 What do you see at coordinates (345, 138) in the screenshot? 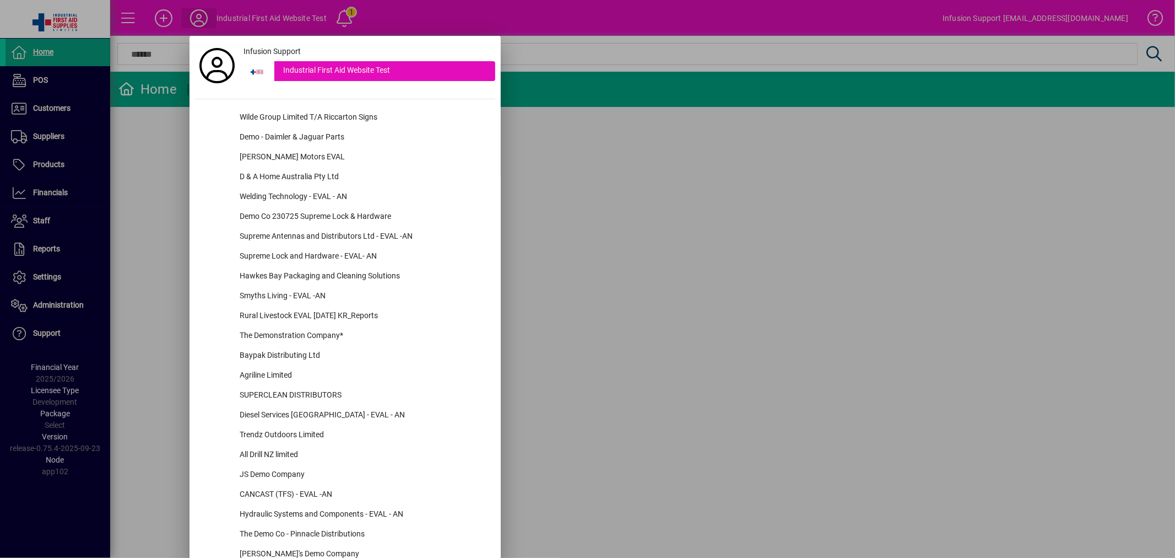
I see `button: Demo - Daimler & Jaguar Parts` at bounding box center [345, 138].